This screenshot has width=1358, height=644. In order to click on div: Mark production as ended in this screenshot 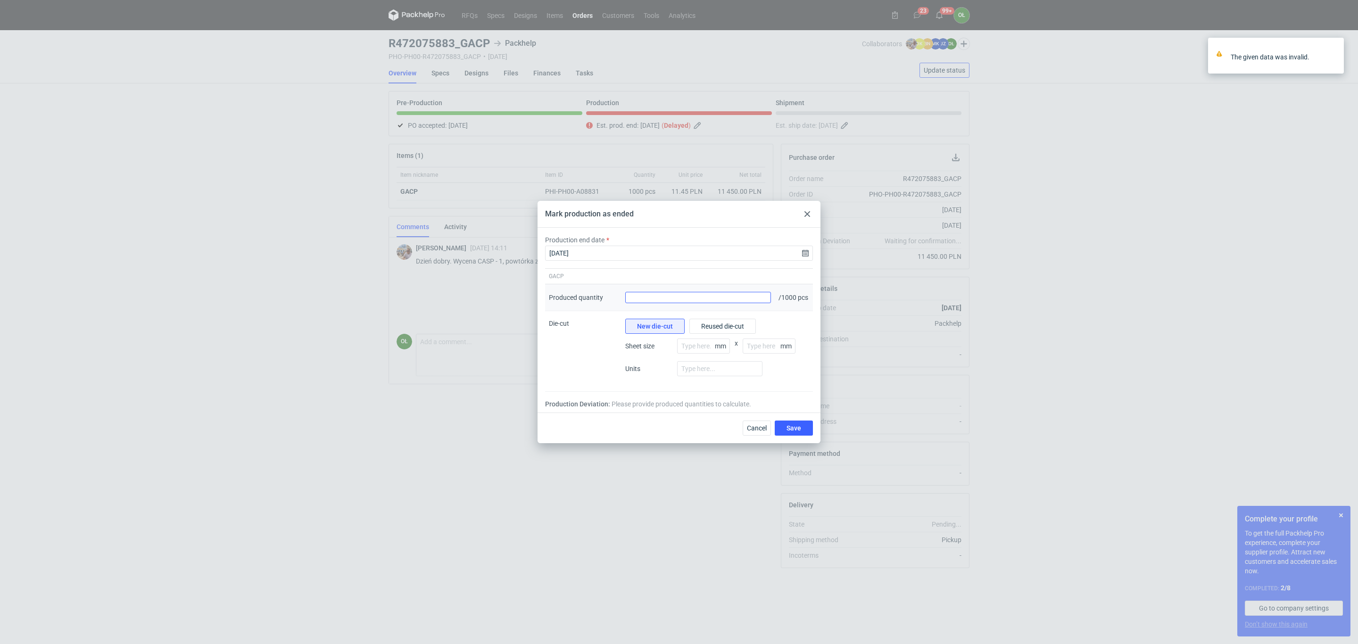, I will do `click(589, 214)`.